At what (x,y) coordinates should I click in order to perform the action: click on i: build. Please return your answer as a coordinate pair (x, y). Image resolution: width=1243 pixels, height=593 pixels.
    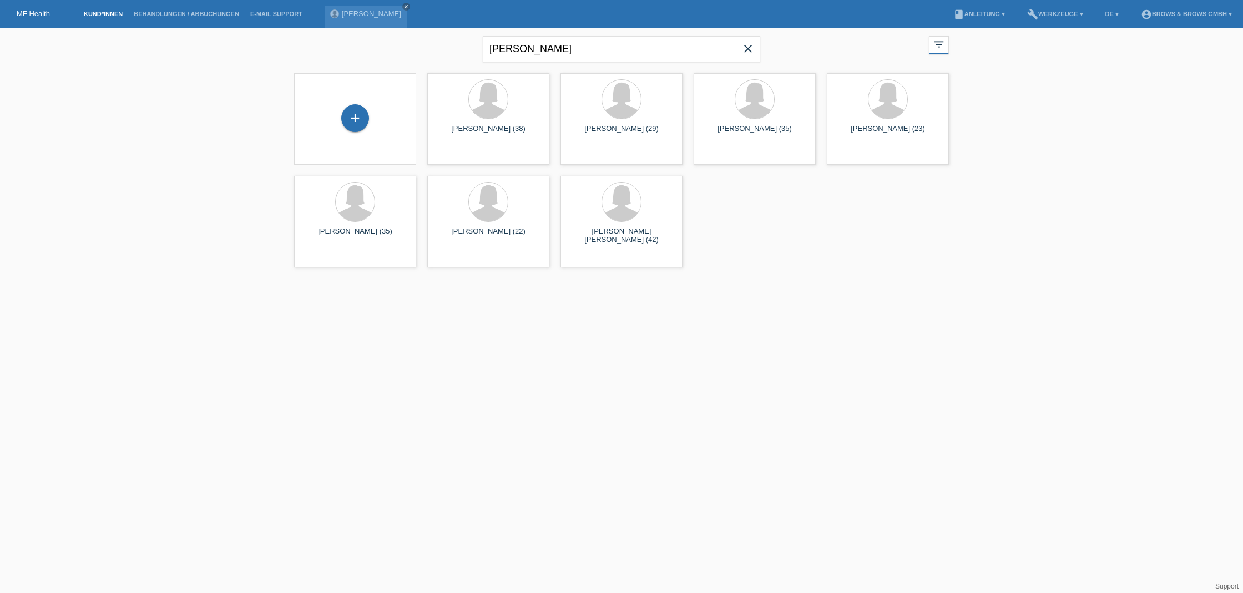
    Looking at the image, I should click on (1033, 14).